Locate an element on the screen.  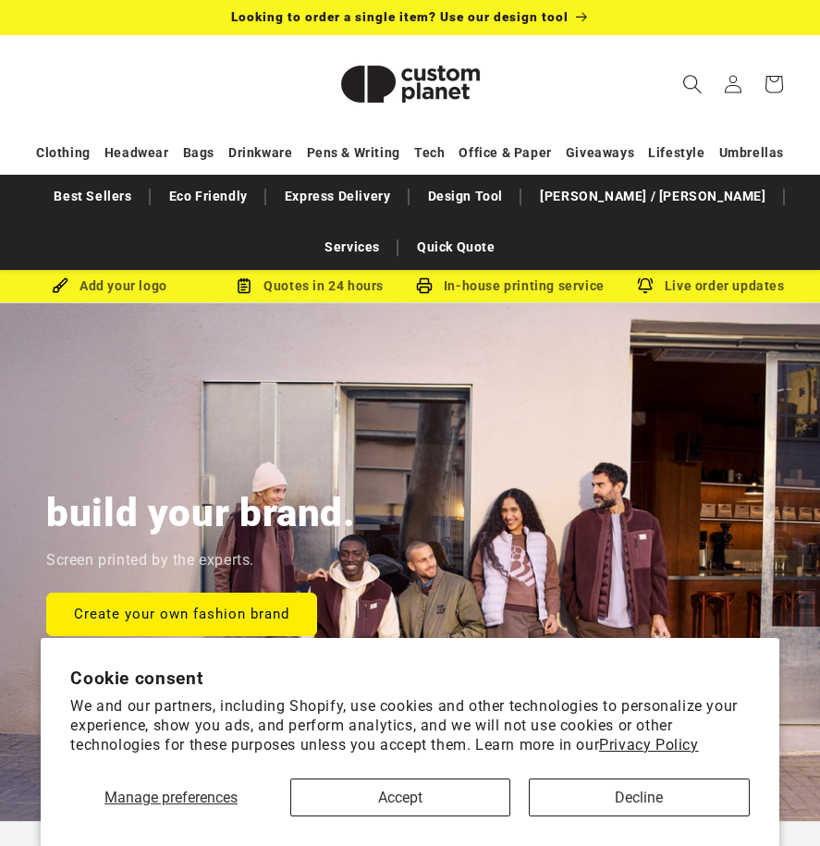
a: Quick Quote is located at coordinates (456, 247).